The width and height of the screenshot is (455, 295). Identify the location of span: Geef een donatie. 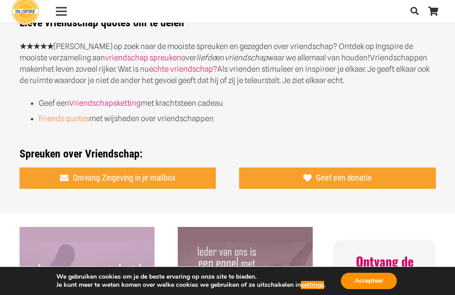
(344, 178).